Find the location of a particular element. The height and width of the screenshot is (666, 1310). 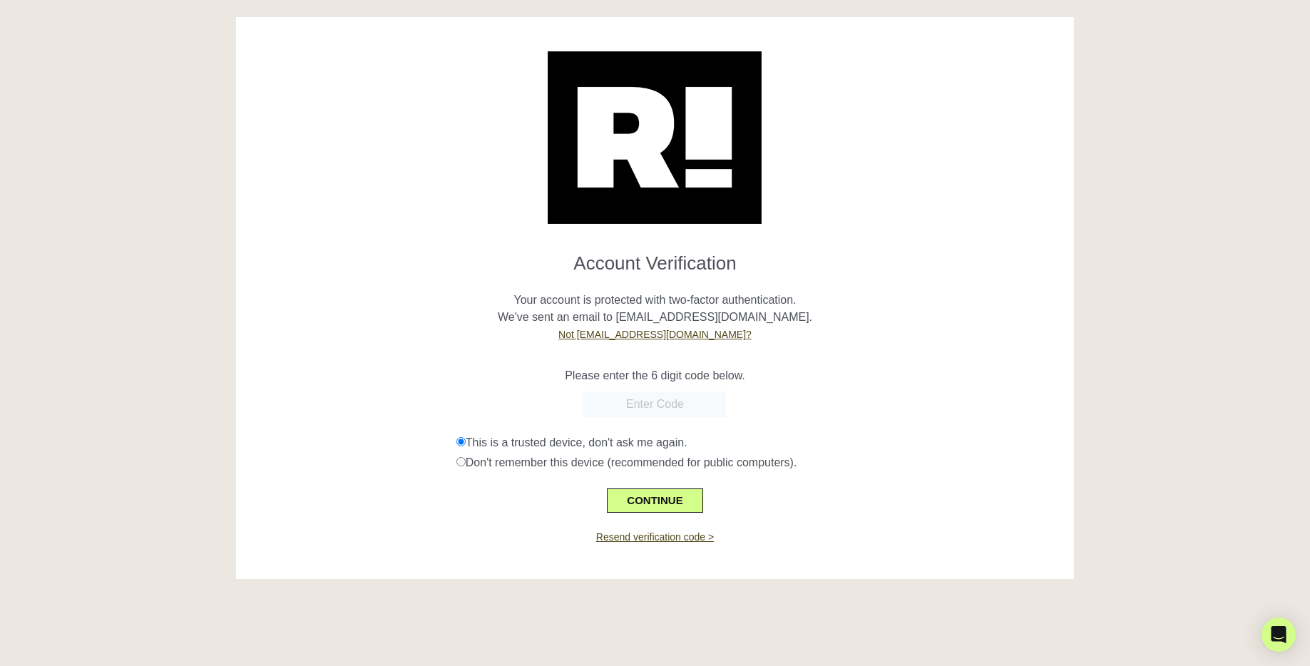

a: Resend verification code > is located at coordinates (655, 537).